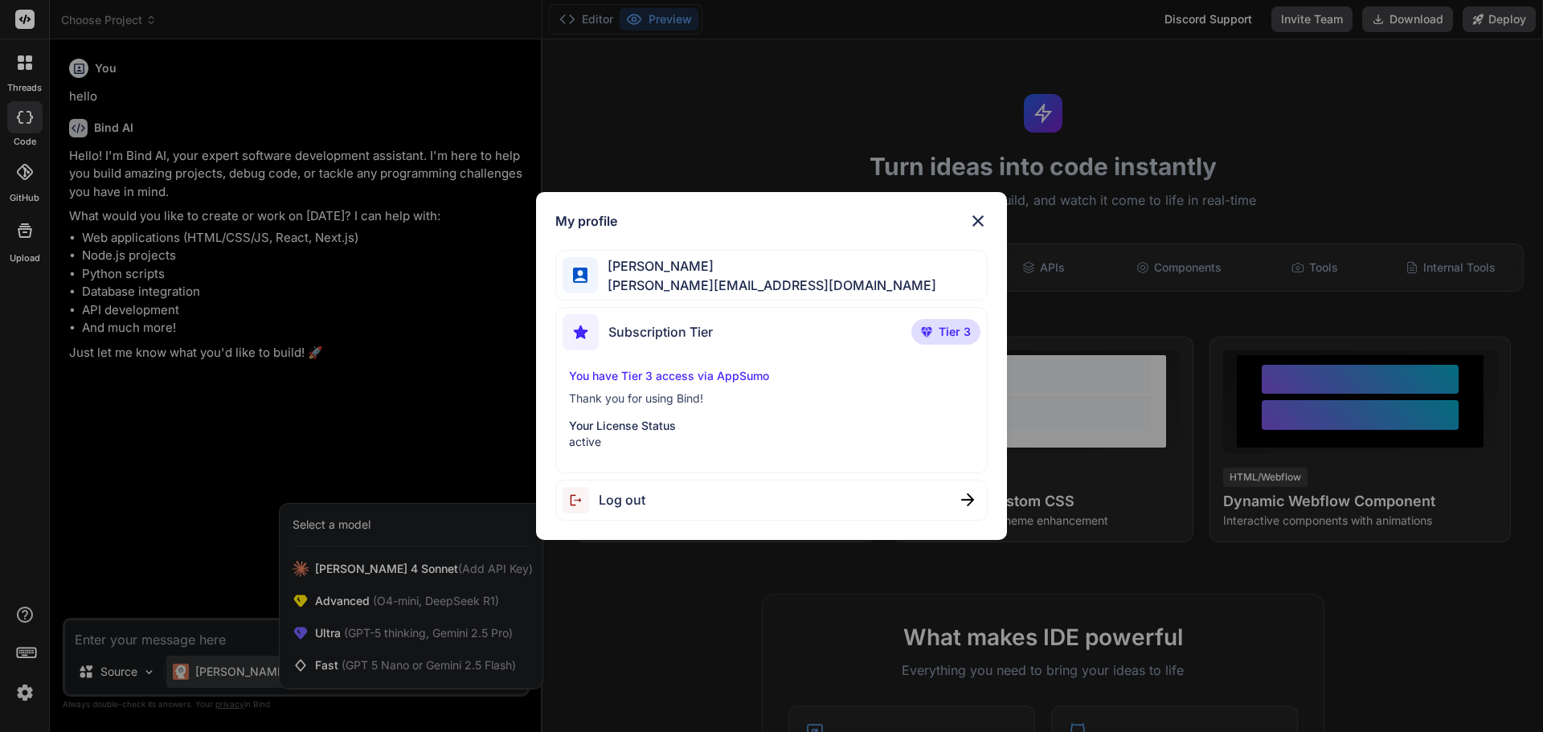 The image size is (1543, 732). I want to click on img: profile, so click(580, 275).